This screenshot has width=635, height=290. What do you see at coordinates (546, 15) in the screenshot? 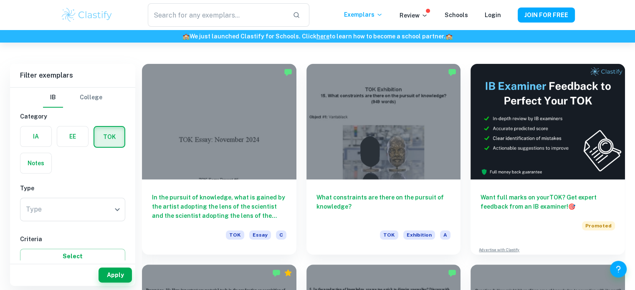
I see `button: JOIN FOR FREE` at bounding box center [546, 15].